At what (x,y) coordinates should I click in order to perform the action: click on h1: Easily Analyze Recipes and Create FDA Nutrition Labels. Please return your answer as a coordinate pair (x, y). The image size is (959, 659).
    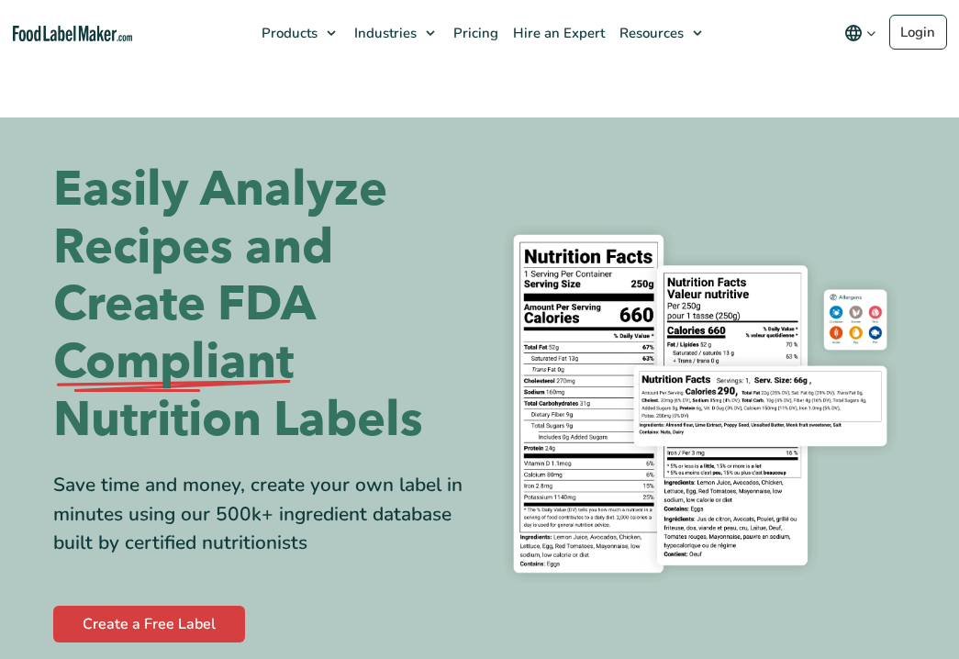
    Looking at the image, I should click on (260, 305).